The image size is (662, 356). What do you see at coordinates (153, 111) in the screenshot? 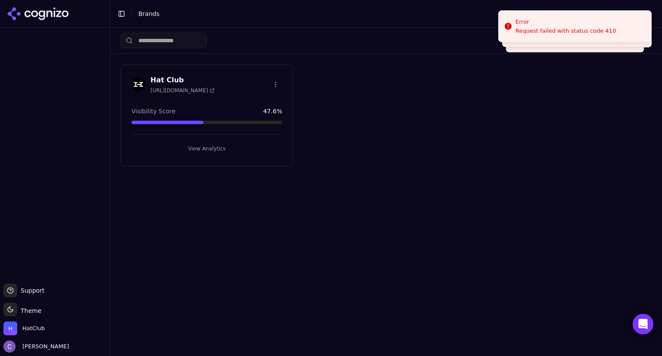
I see `span: Visibility Score` at bounding box center [153, 111].